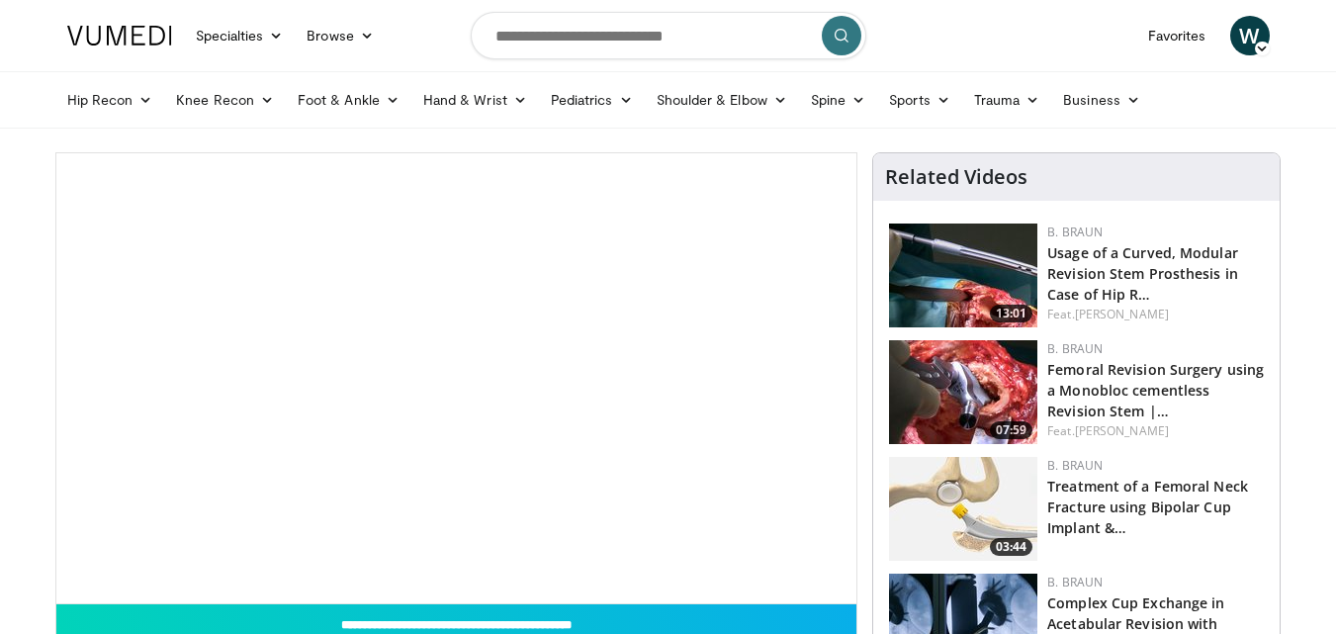 This screenshot has height=634, width=1336. What do you see at coordinates (956, 177) in the screenshot?
I see `h4: Related Videos` at bounding box center [956, 177].